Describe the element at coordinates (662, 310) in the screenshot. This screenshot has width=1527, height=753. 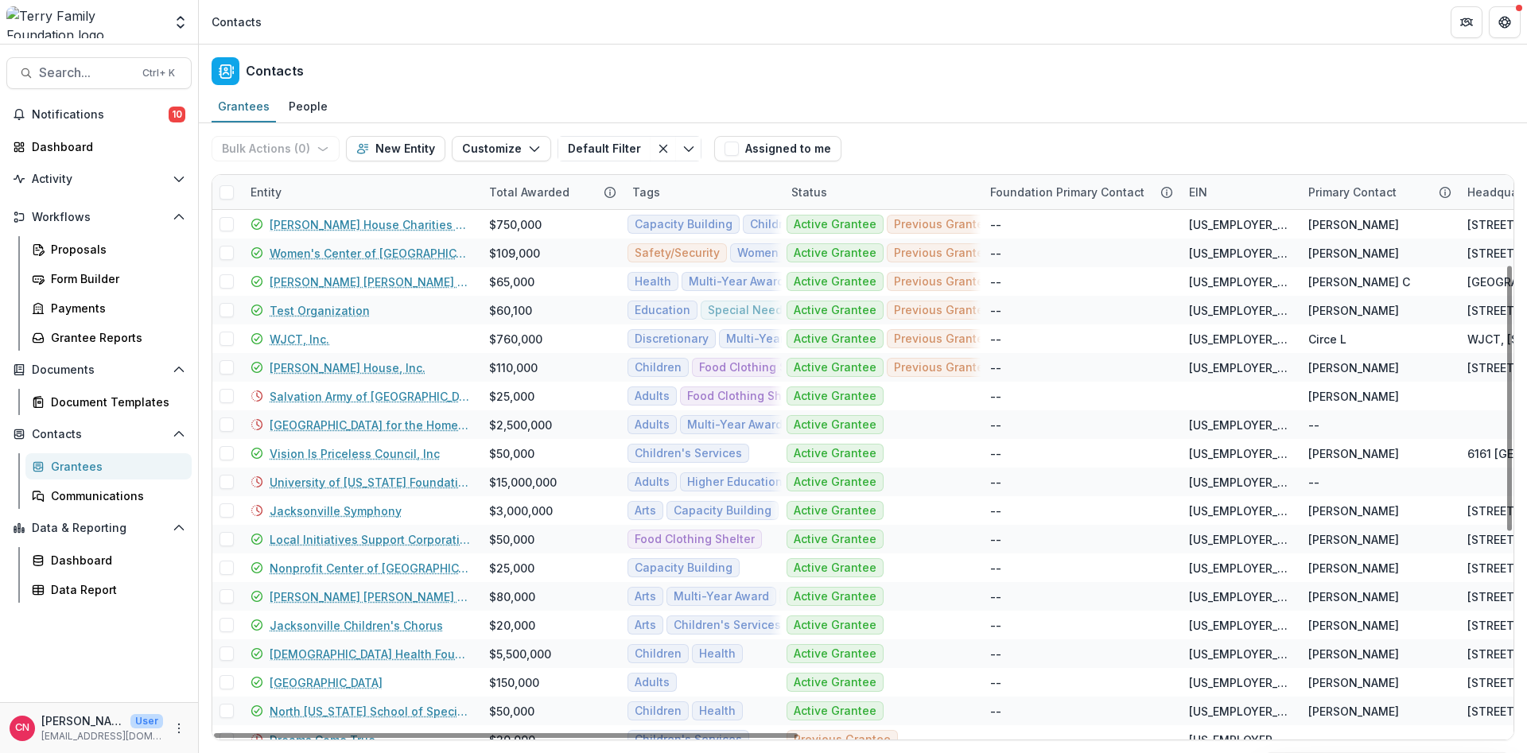
I see `span: Education` at that location.